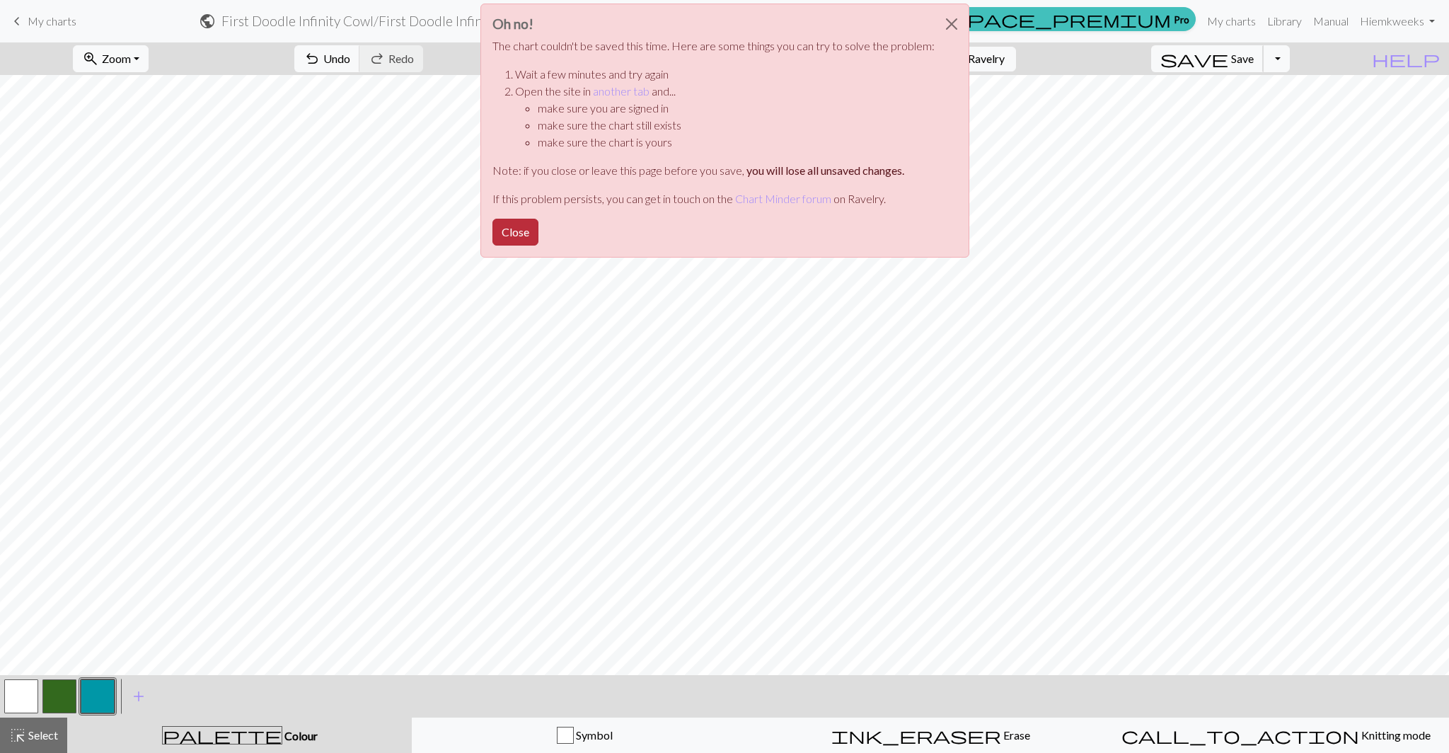 This screenshot has height=753, width=1449. I want to click on span: palette, so click(222, 735).